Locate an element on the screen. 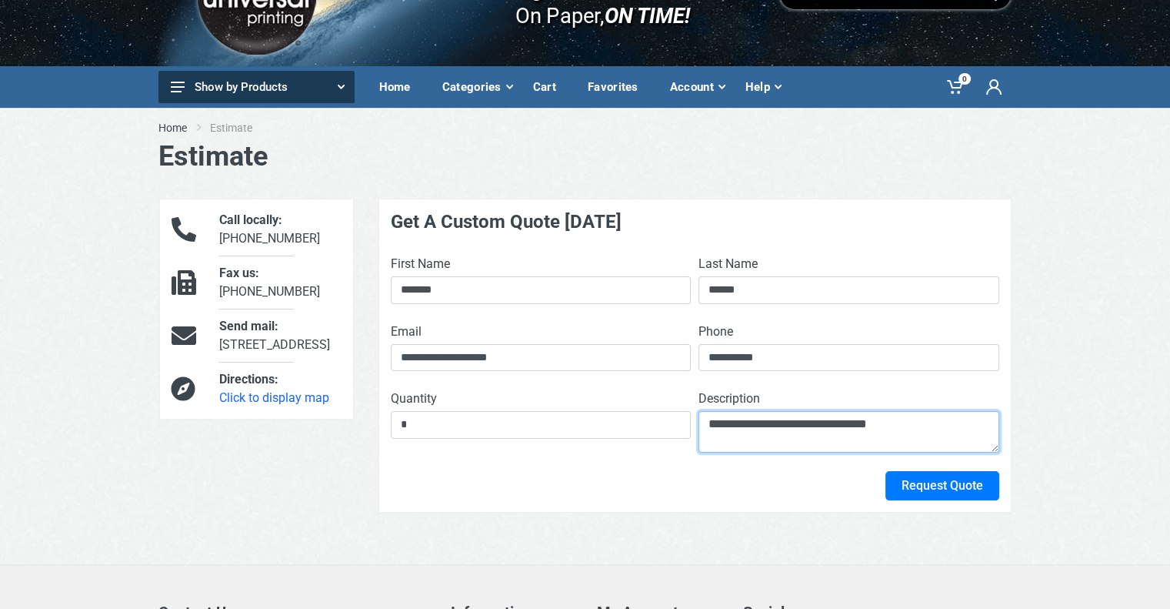  span: 0 is located at coordinates (965, 78).